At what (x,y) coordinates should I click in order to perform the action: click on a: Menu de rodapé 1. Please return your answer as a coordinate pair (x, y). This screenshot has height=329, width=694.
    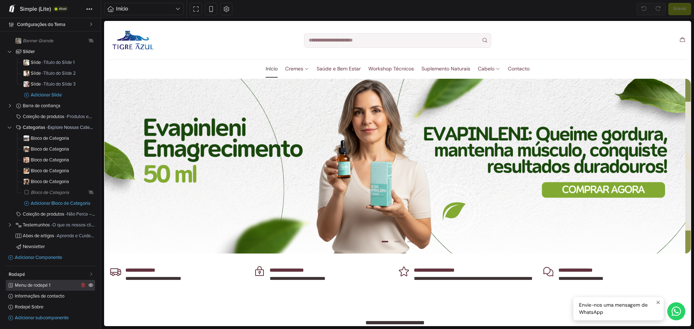
    Looking at the image, I should click on (50, 286).